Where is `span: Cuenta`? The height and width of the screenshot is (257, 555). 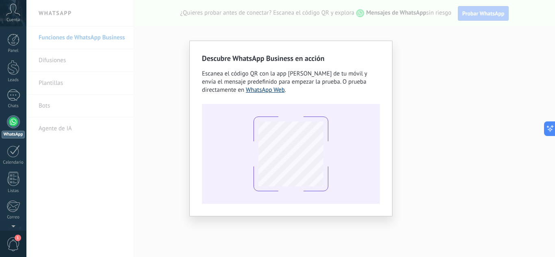
span: Cuenta is located at coordinates (13, 20).